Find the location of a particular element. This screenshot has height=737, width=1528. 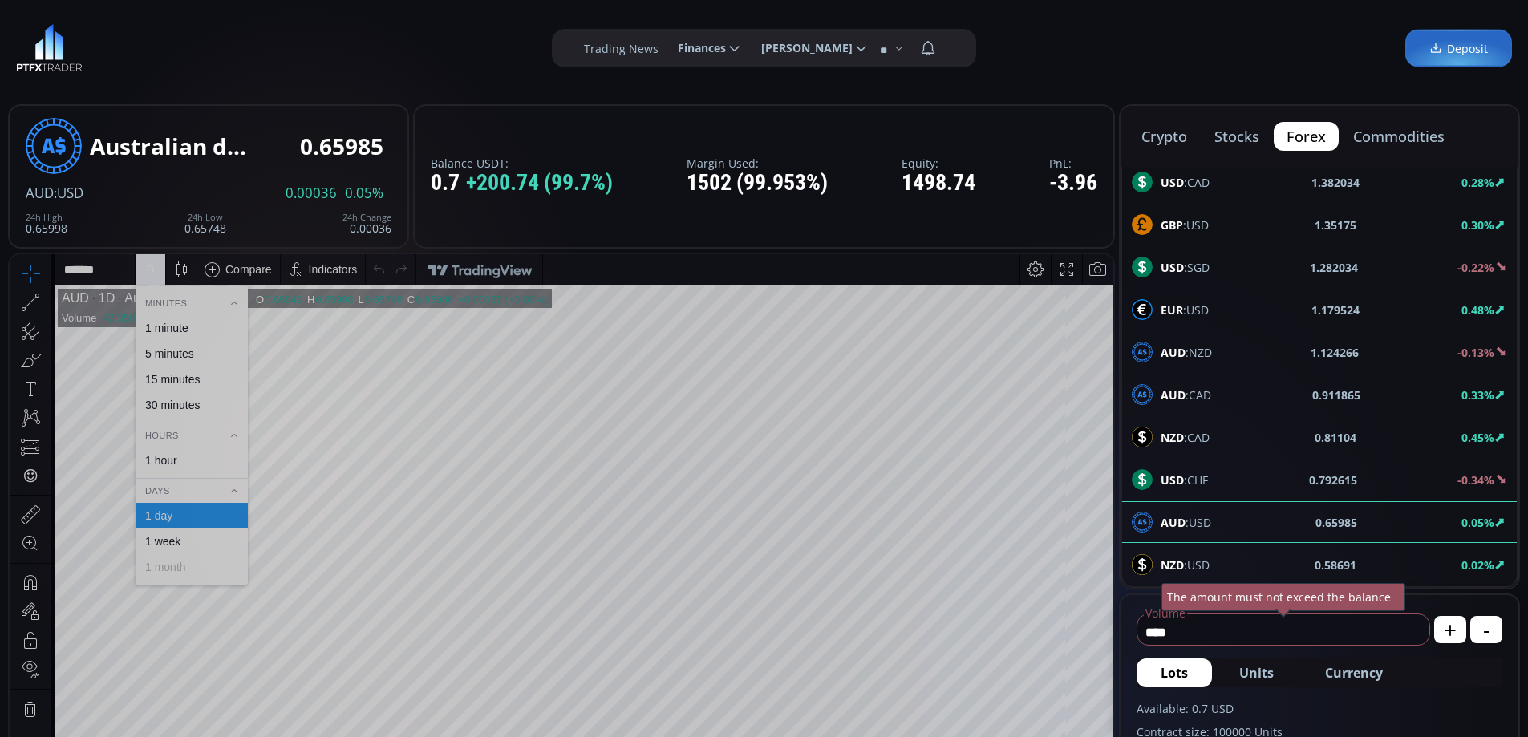

b: 1.124266 is located at coordinates (1335, 352).